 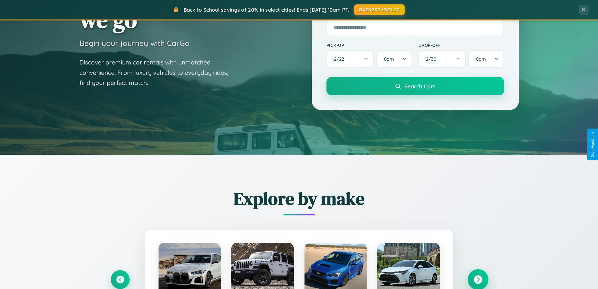 I want to click on h3: Begin your journey with CarGo, so click(x=134, y=43).